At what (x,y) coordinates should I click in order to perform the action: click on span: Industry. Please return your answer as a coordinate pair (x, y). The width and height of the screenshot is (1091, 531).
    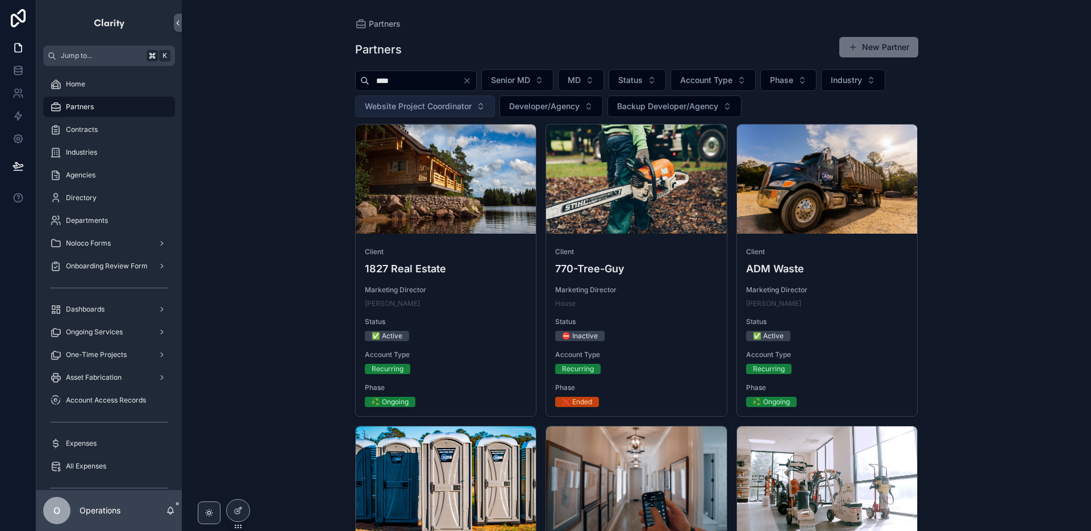
    Looking at the image, I should click on (846, 80).